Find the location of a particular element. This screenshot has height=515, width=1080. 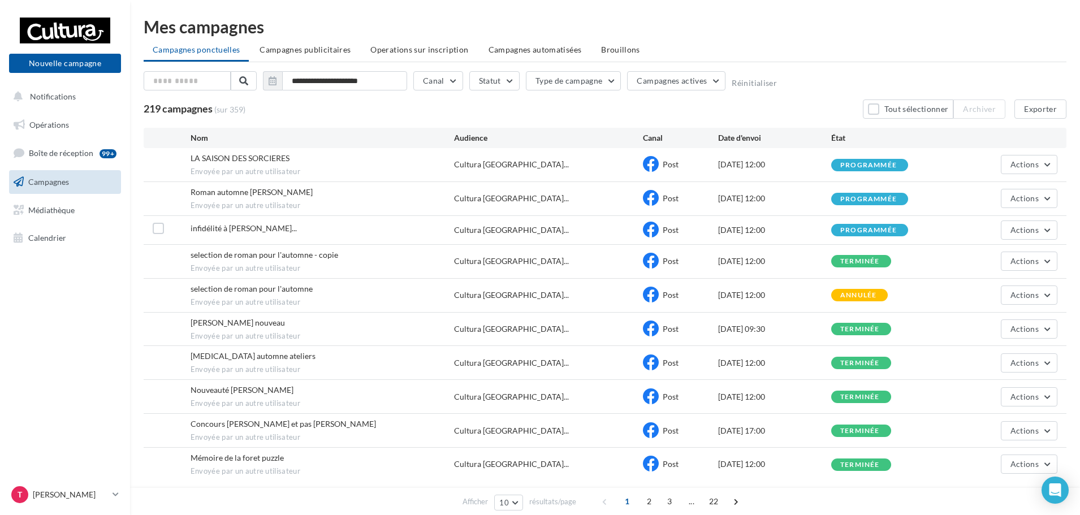

span: freida mcfadden nouveau is located at coordinates (238, 322).